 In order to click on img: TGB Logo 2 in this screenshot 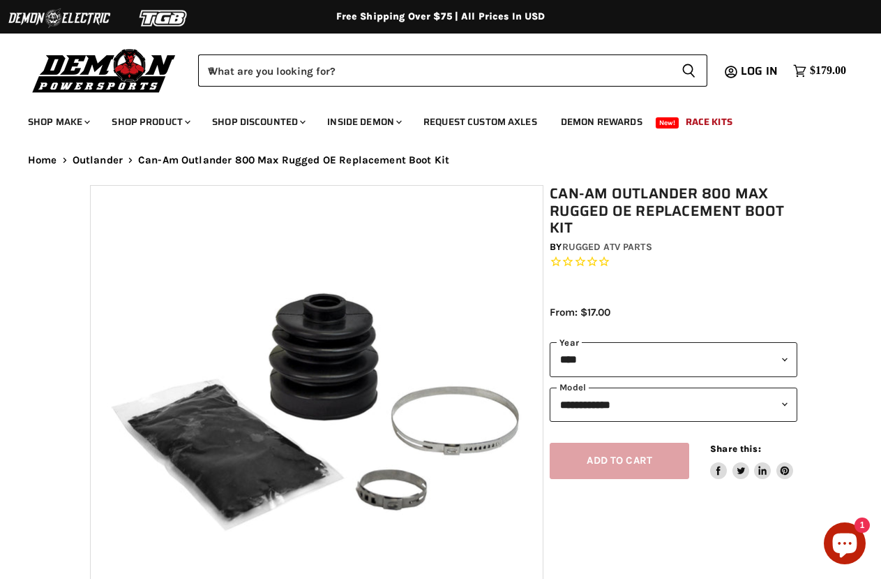, I will do `click(164, 18)`.